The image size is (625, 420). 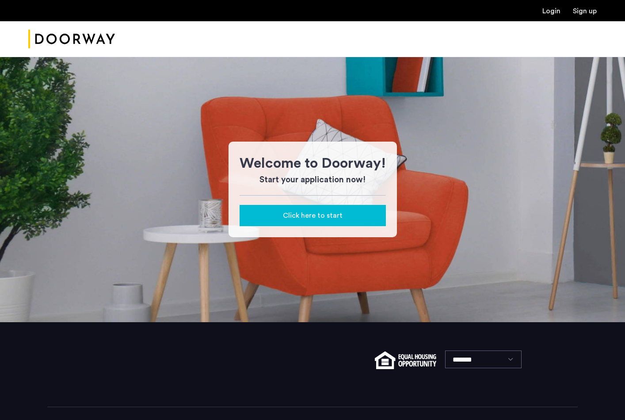 What do you see at coordinates (585, 11) in the screenshot?
I see `a: Registration` at bounding box center [585, 11].